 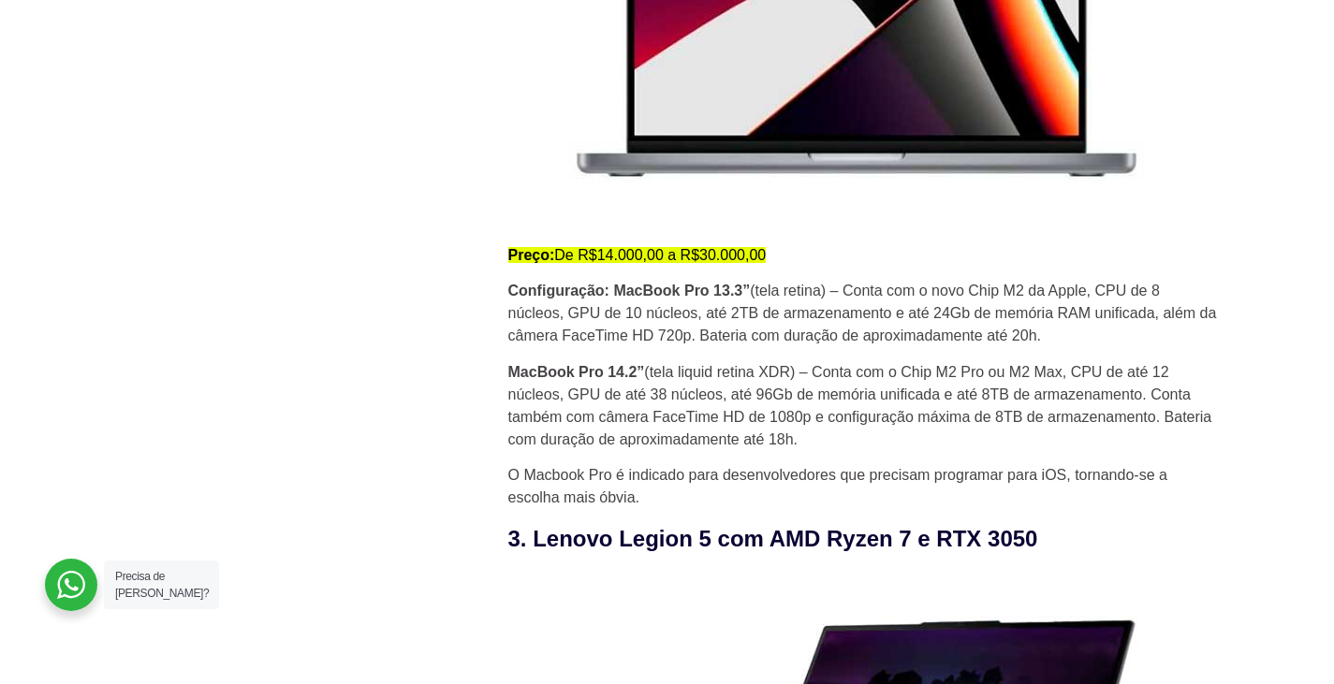 What do you see at coordinates (577, 372) in the screenshot?
I see `strong: MacBook Pro 14.2”` at bounding box center [577, 372].